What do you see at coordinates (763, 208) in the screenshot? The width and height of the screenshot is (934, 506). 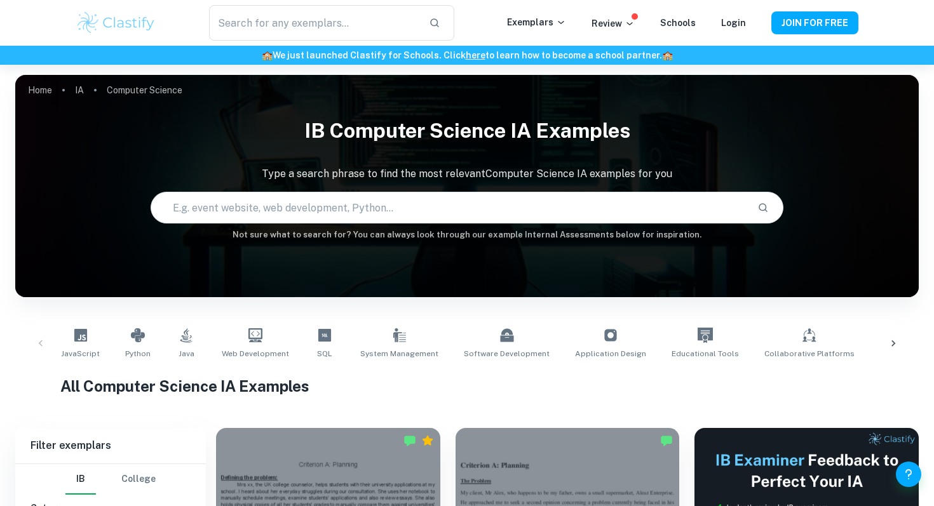 I see `button: Search` at bounding box center [763, 208].